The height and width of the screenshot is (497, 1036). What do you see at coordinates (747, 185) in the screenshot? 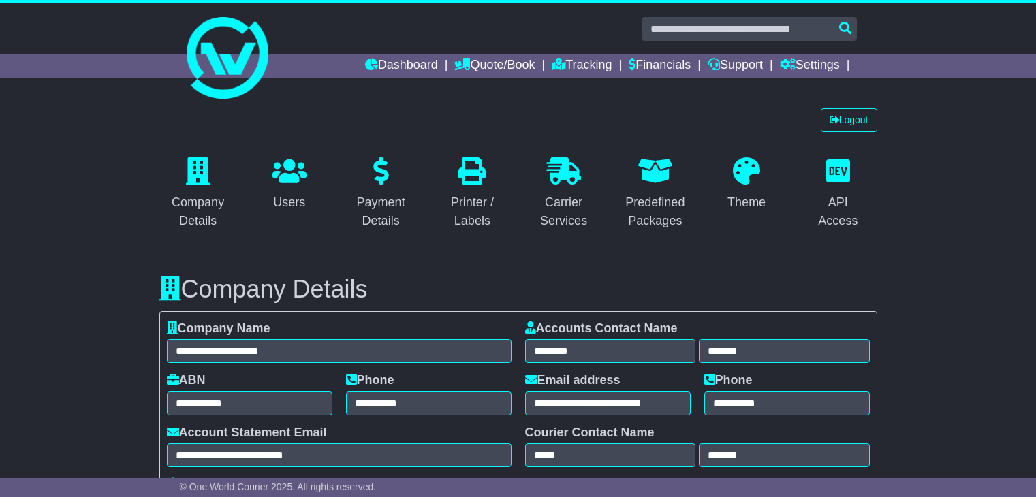
I see `a: Theme` at bounding box center [747, 185].